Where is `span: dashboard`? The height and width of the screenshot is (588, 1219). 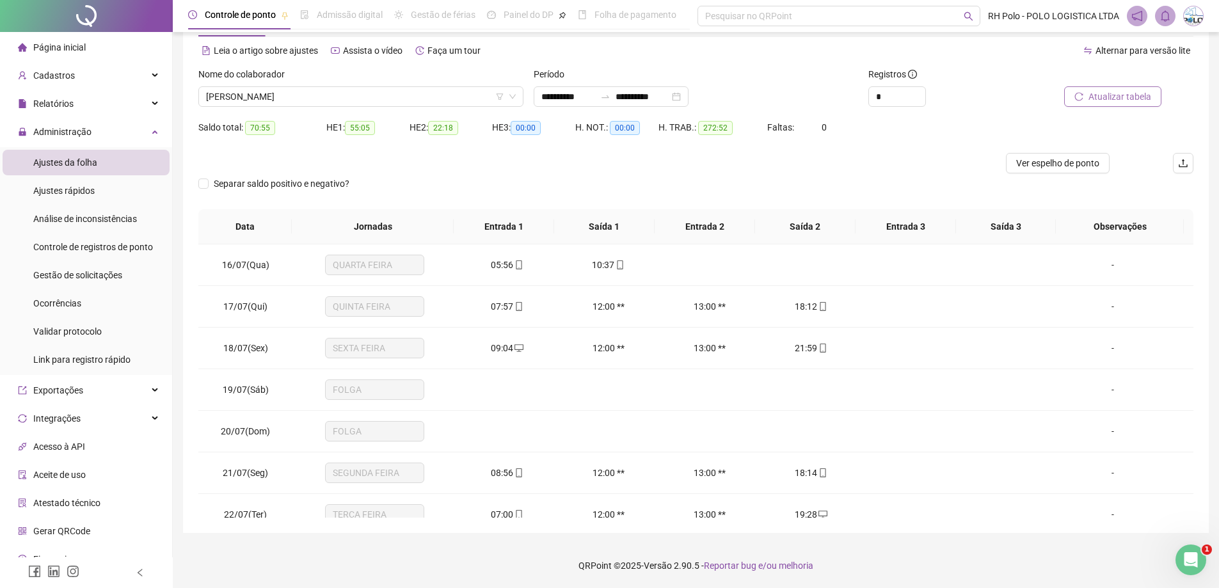 span: dashboard is located at coordinates (491, 15).